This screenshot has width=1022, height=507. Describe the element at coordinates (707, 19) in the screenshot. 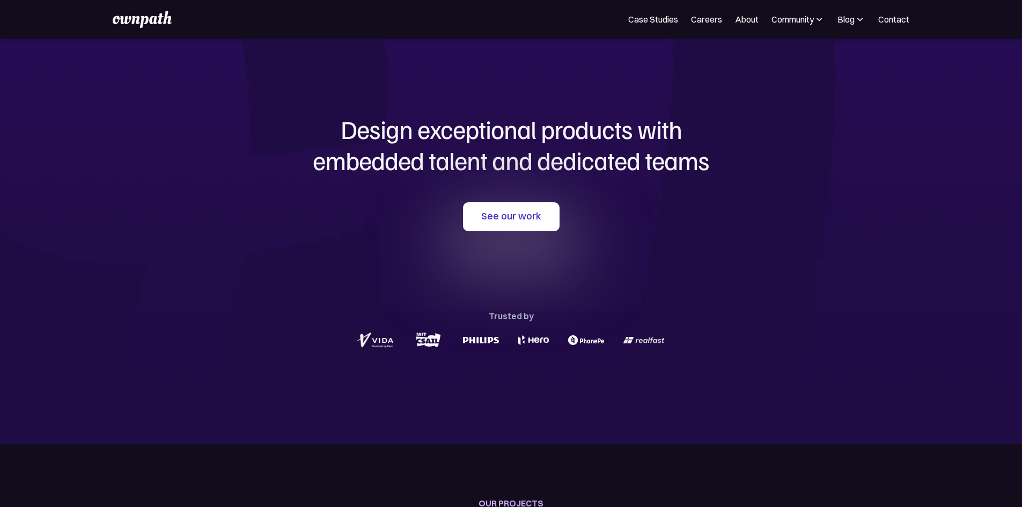

I see `a: Careers` at that location.